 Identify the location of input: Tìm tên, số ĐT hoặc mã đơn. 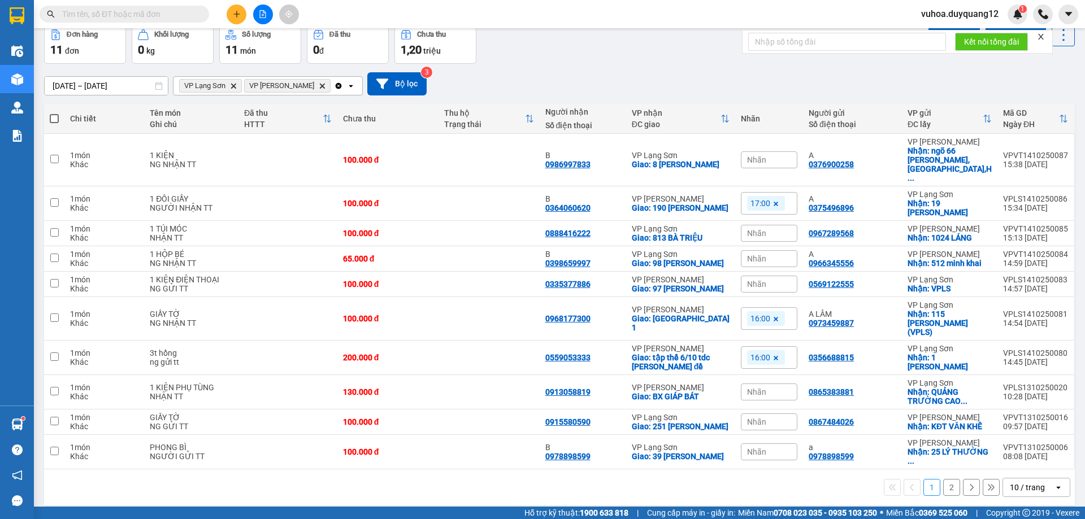
(129, 14).